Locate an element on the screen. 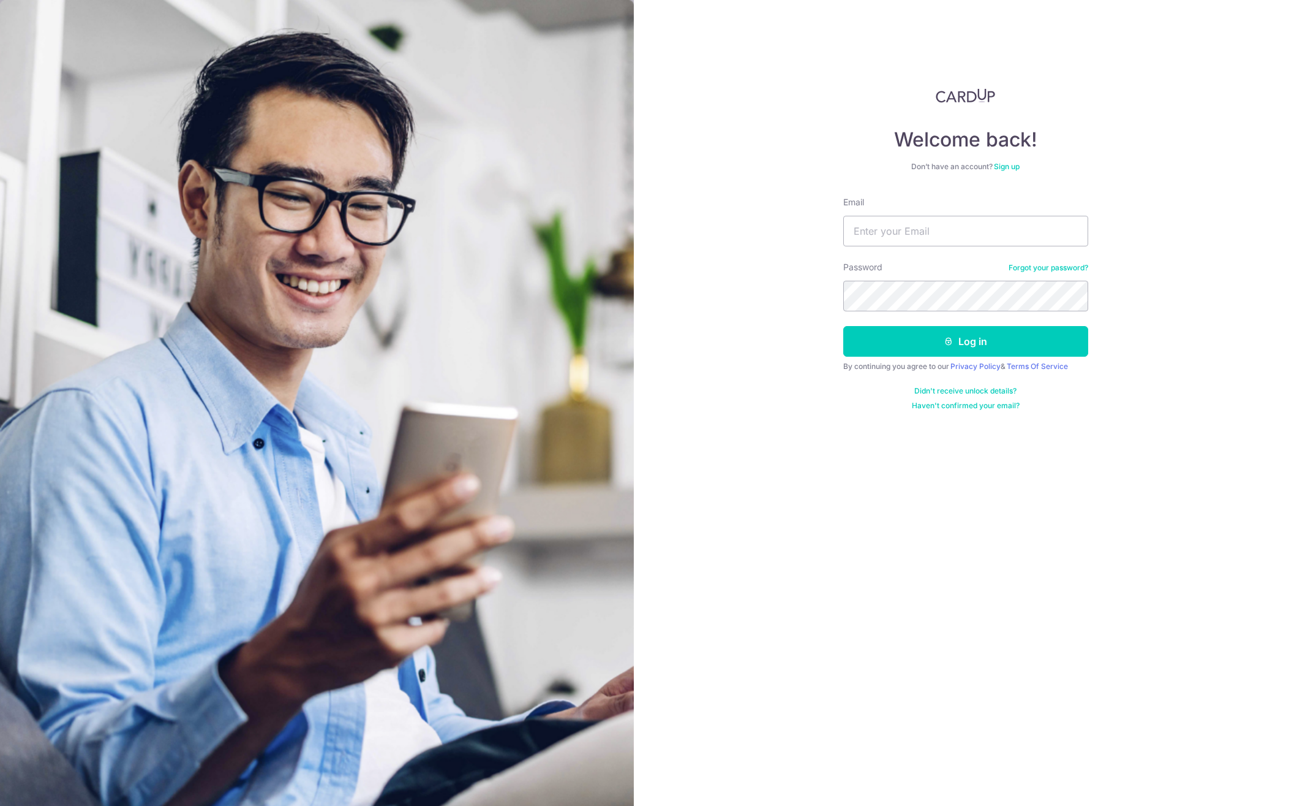 The image size is (1297, 806). a: Didn't receive unlock details? is located at coordinates (965, 391).